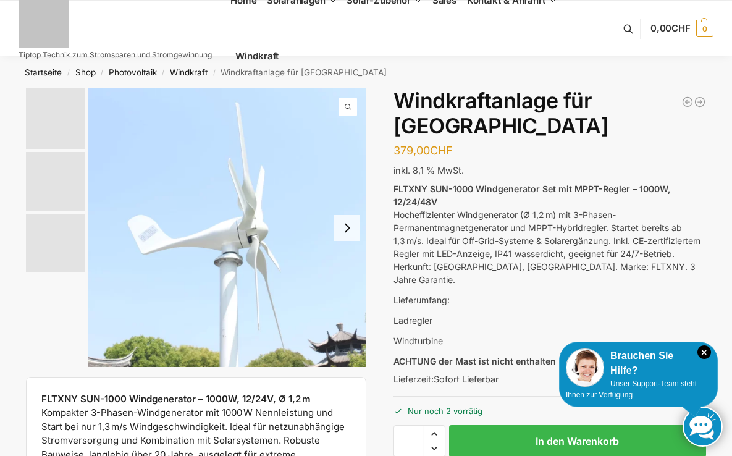  What do you see at coordinates (423, 150) in the screenshot?
I see `bdi: 379,00` at bounding box center [423, 150].